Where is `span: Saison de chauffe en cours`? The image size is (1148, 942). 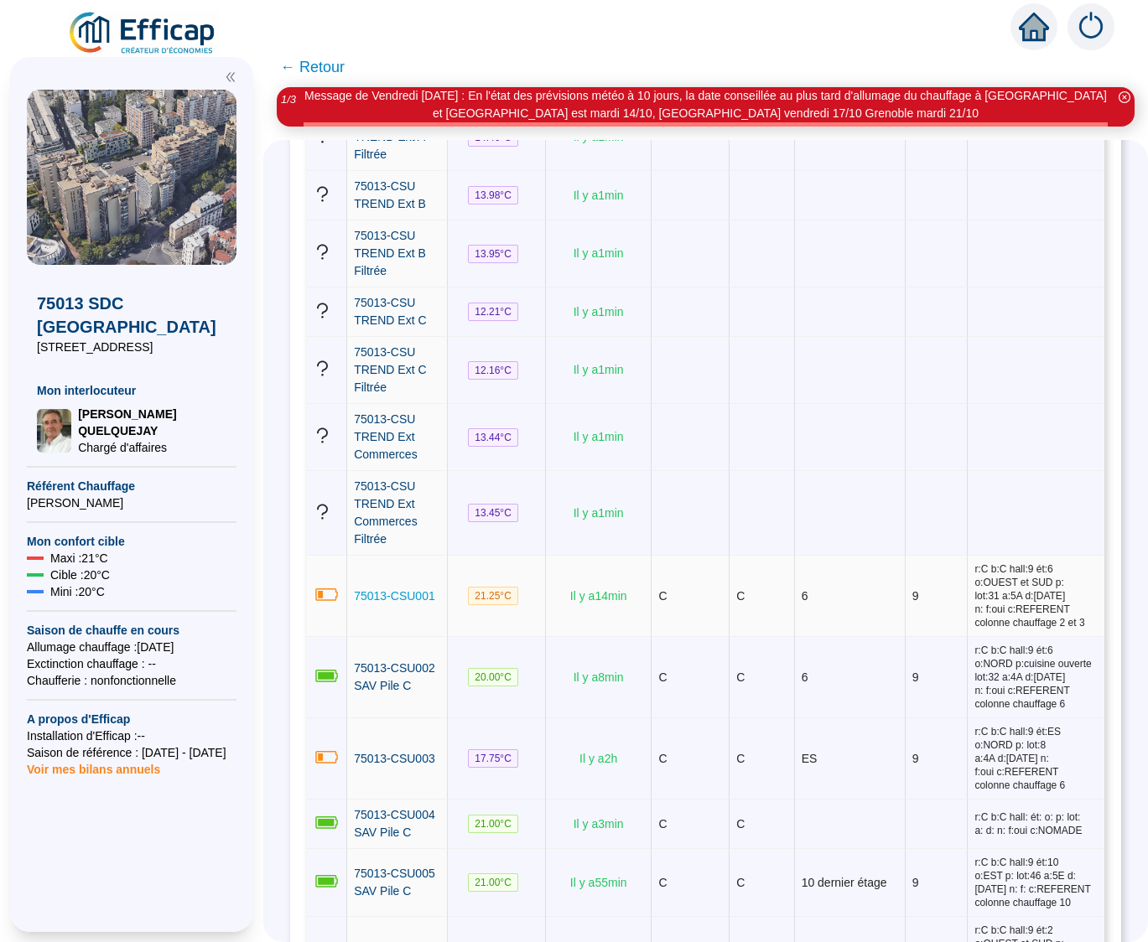
span: Saison de chauffe en cours is located at coordinates (132, 631).